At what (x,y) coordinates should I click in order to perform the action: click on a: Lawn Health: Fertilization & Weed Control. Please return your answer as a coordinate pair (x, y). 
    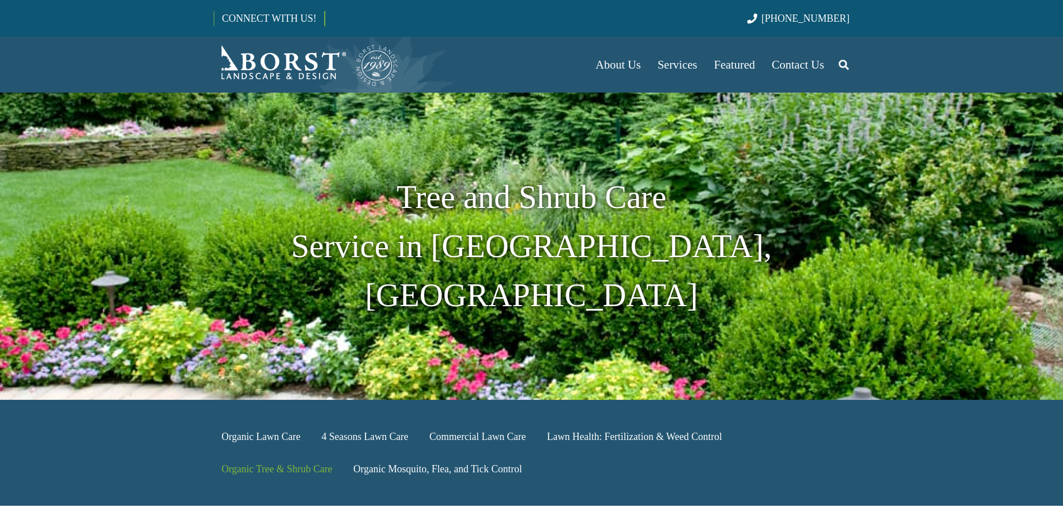
    Looking at the image, I should click on (635, 436).